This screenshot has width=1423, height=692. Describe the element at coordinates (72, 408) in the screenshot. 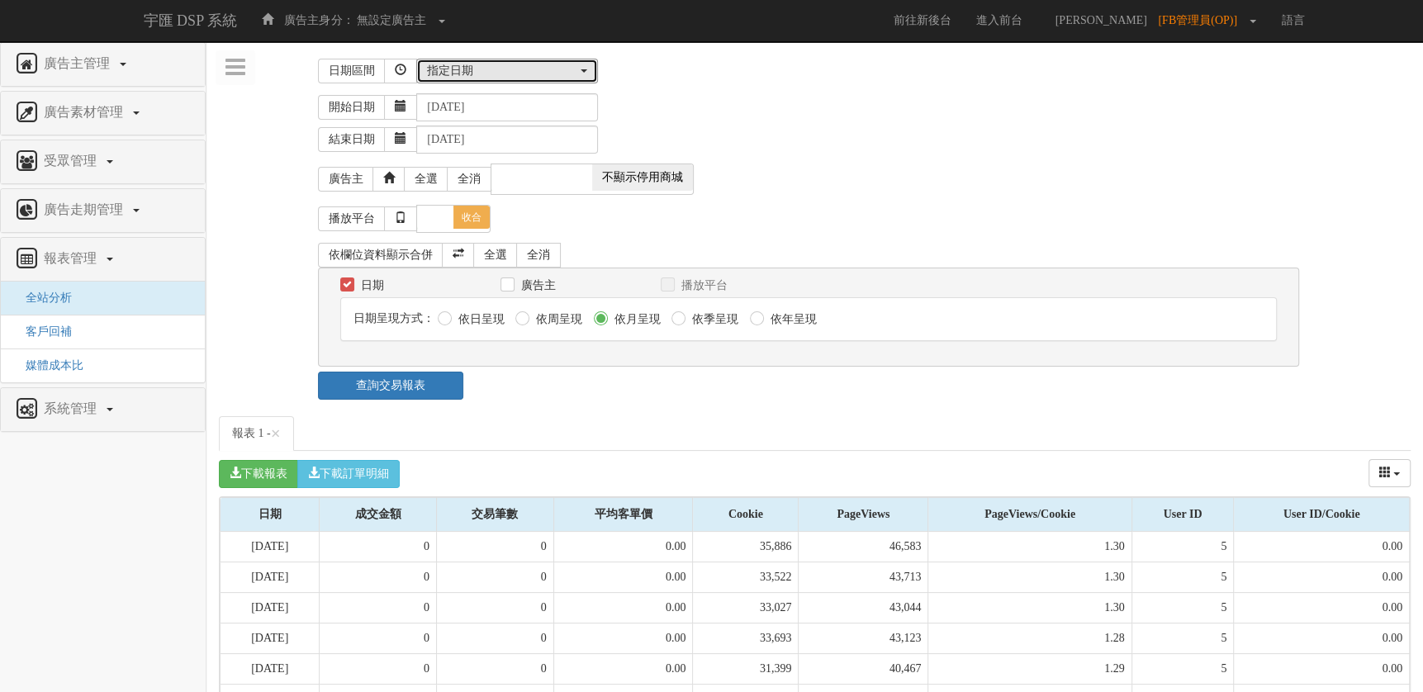

I see `span: 系統管理` at that location.